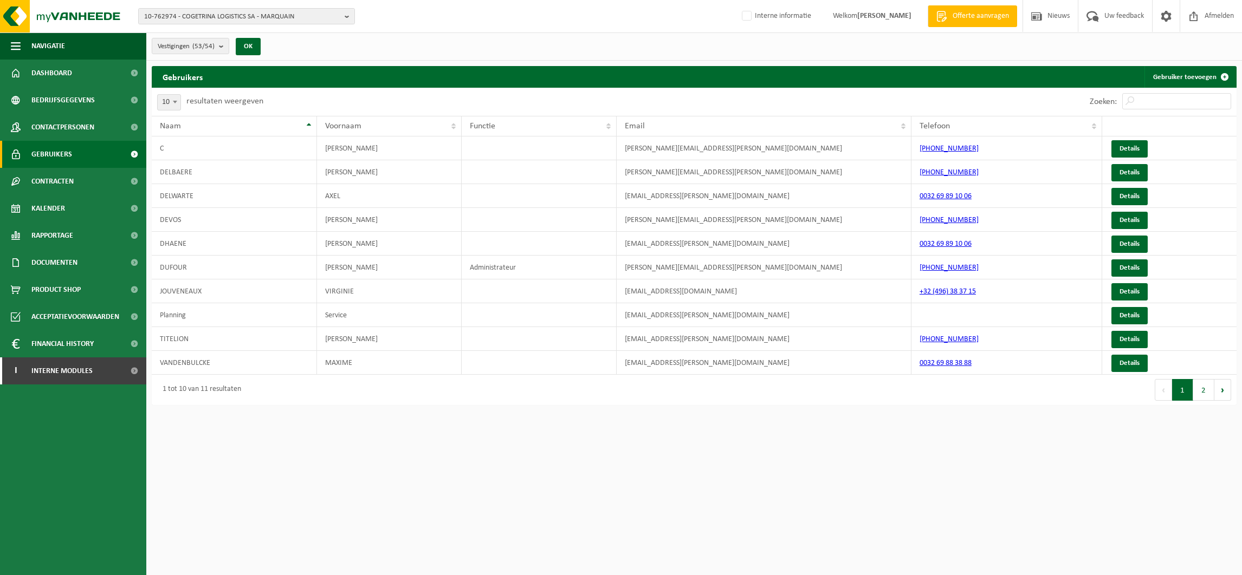 This screenshot has height=575, width=1242. What do you see at coordinates (389, 291) in the screenshot?
I see `td: VIRGINIE` at bounding box center [389, 291].